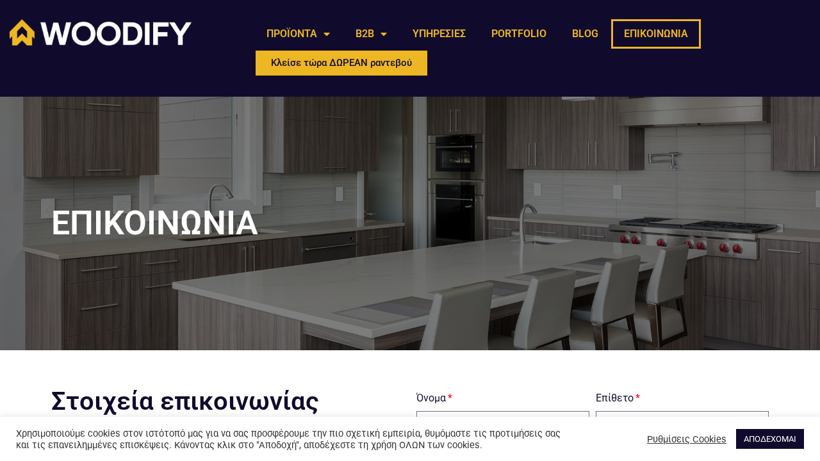 This screenshot has width=820, height=461. I want to click on img: Woodify, so click(101, 32).